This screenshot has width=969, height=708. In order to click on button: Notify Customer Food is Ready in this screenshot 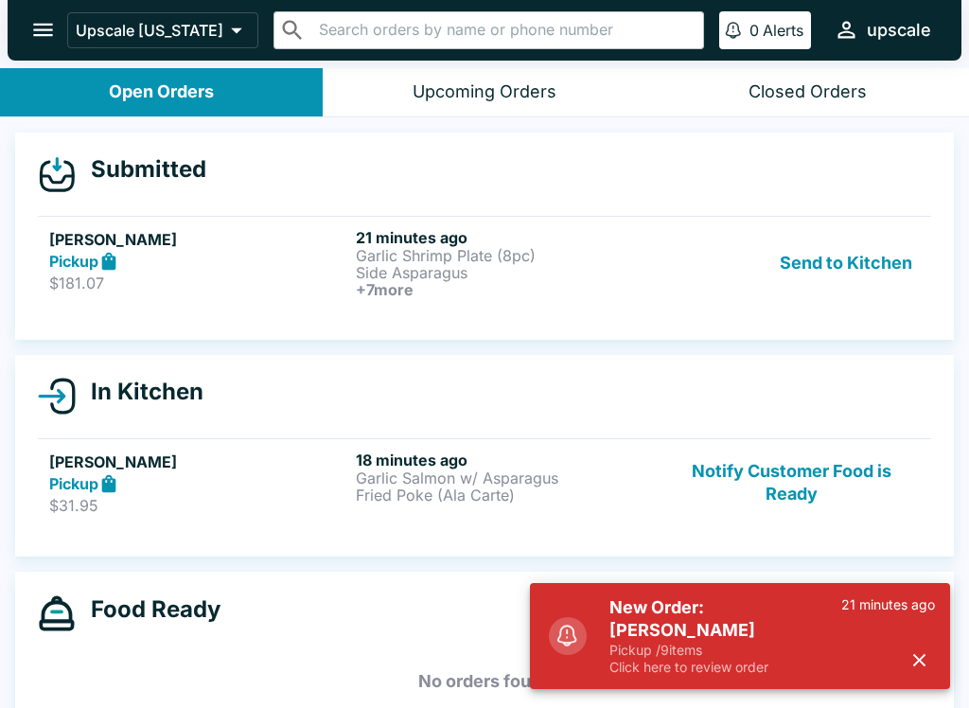, I will do `click(791, 483)`.